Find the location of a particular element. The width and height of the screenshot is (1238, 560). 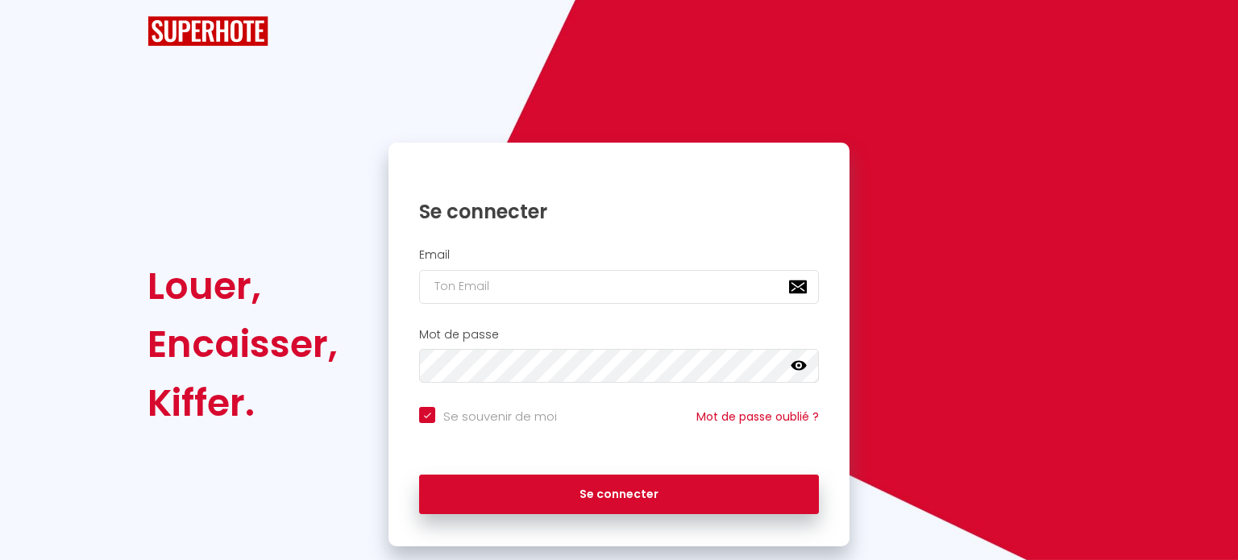

h2: Email is located at coordinates (619, 255).